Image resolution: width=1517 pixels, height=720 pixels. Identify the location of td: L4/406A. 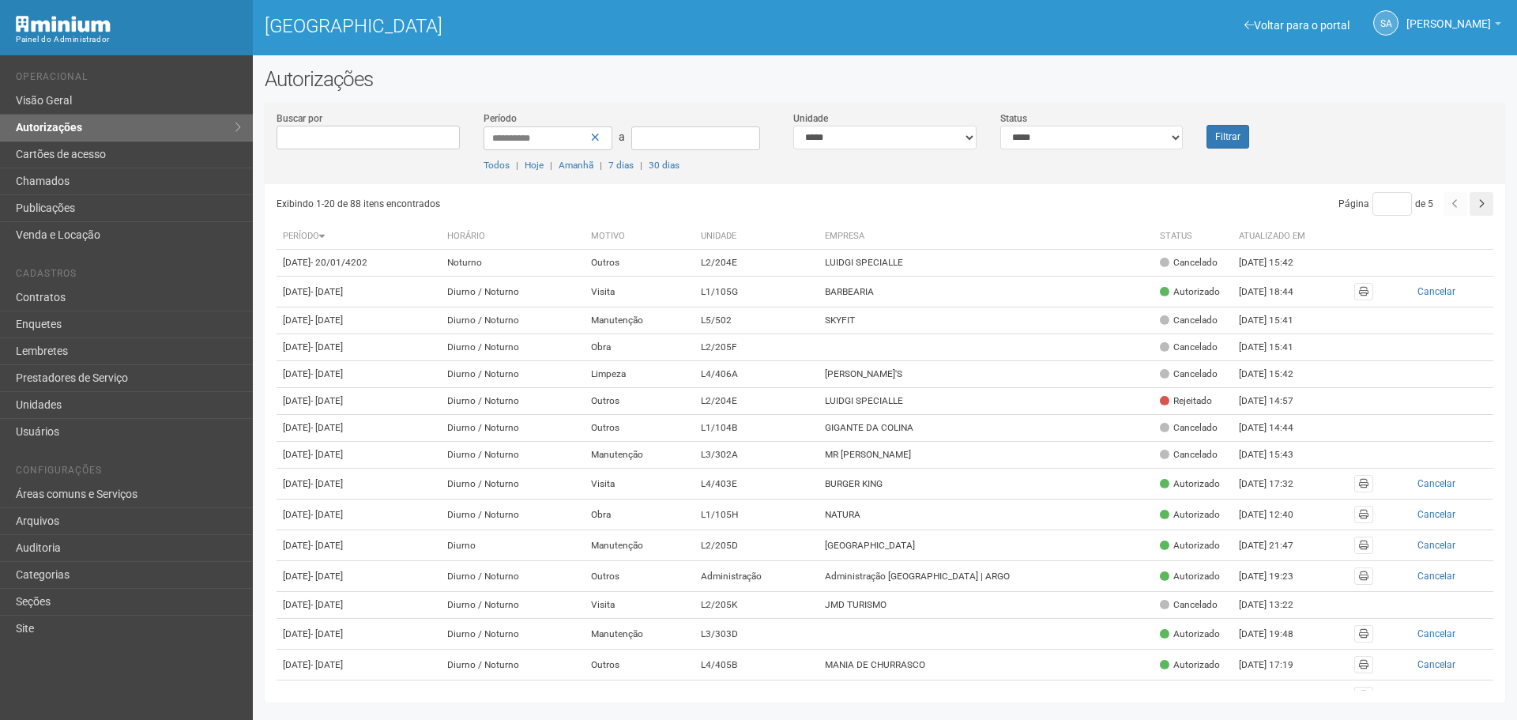
(757, 375).